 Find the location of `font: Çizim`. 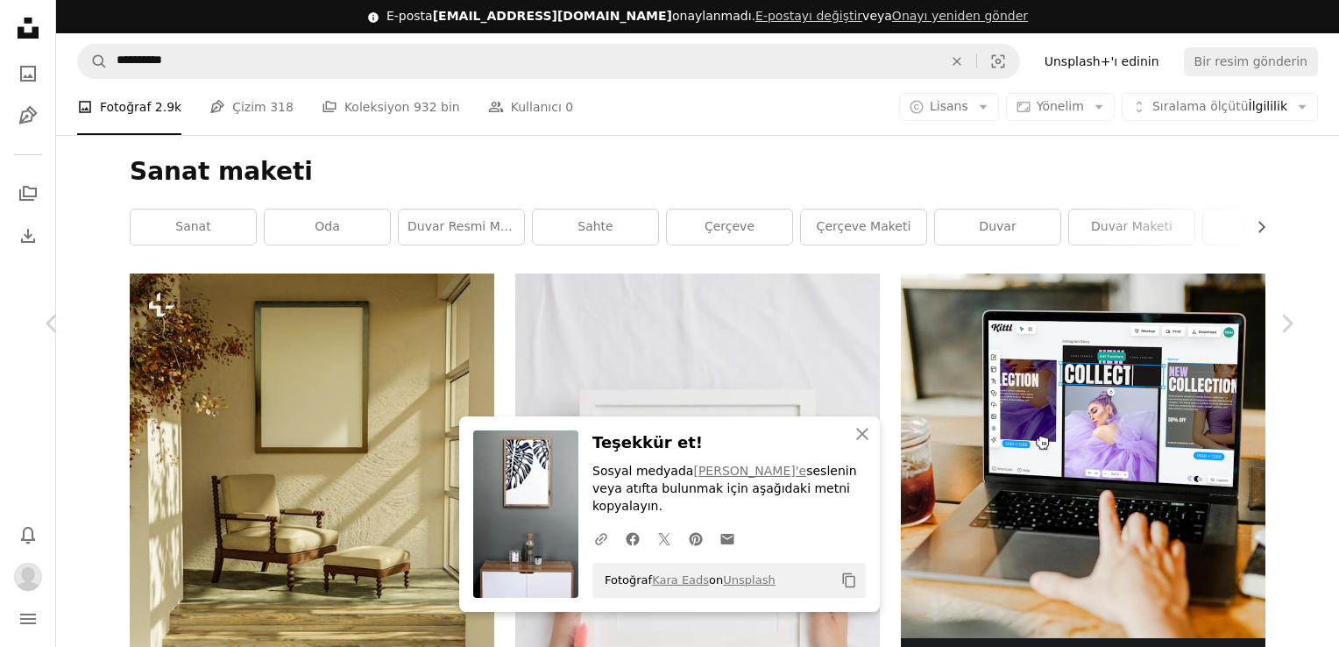

font: Çizim is located at coordinates (249, 107).